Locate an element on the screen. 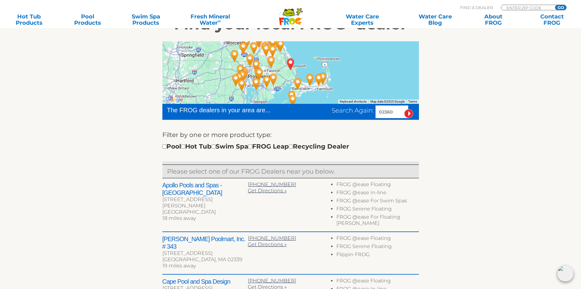 This screenshot has height=289, width=581. a: Water CareExperts is located at coordinates (362, 20).